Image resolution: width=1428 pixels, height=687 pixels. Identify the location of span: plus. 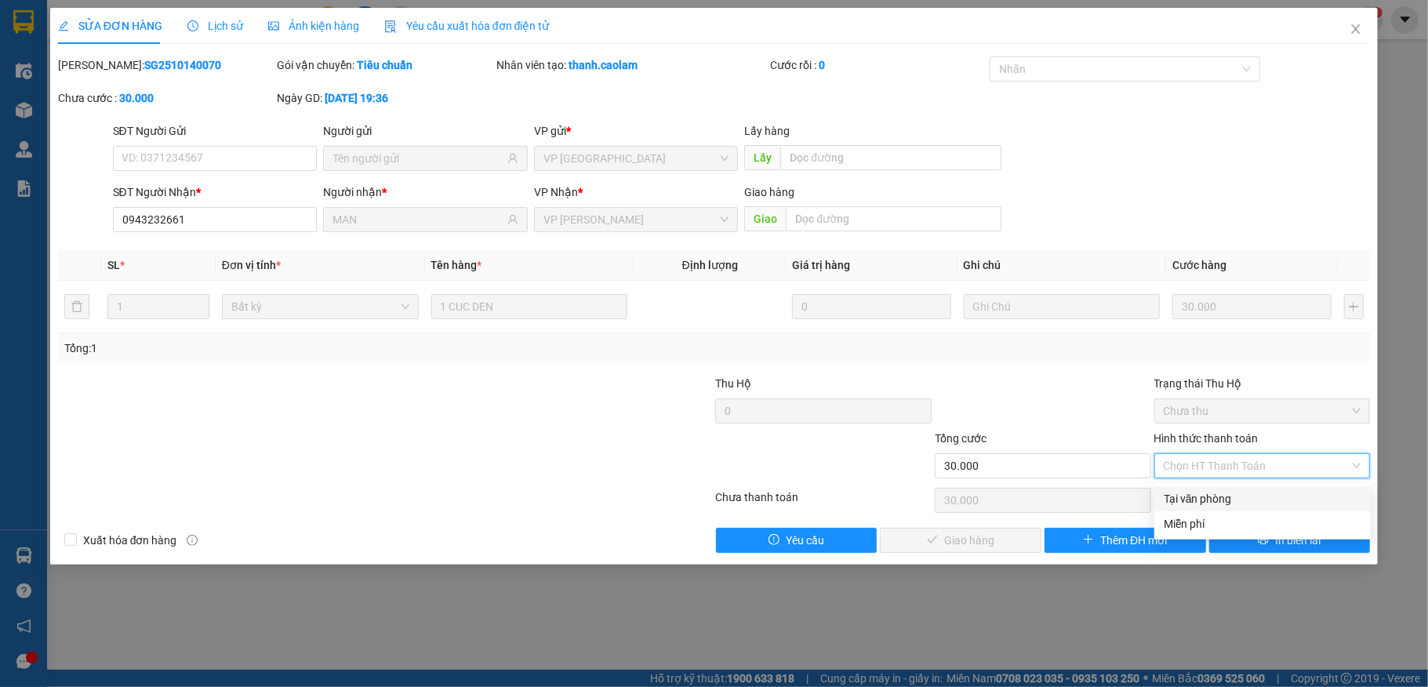
(1088, 540).